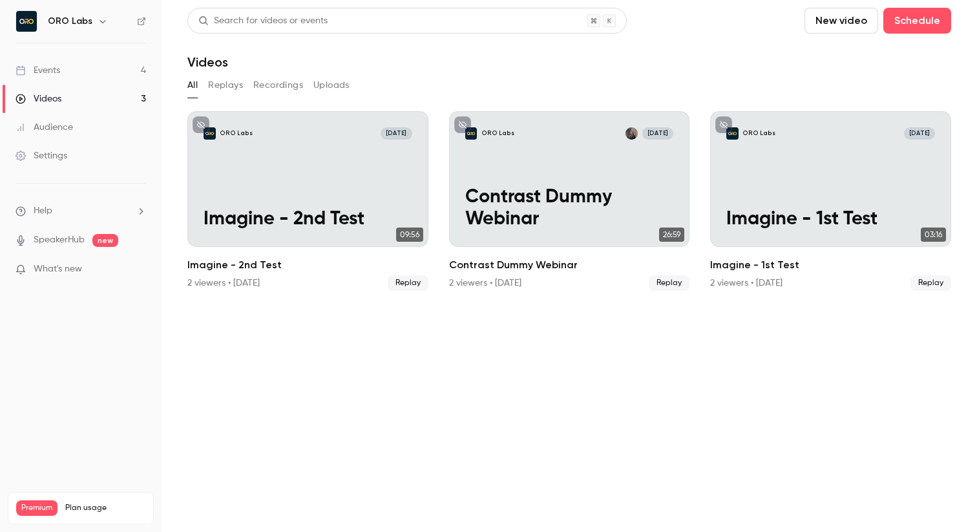 This screenshot has width=977, height=532. What do you see at coordinates (41, 156) in the screenshot?
I see `div: Settings` at bounding box center [41, 156].